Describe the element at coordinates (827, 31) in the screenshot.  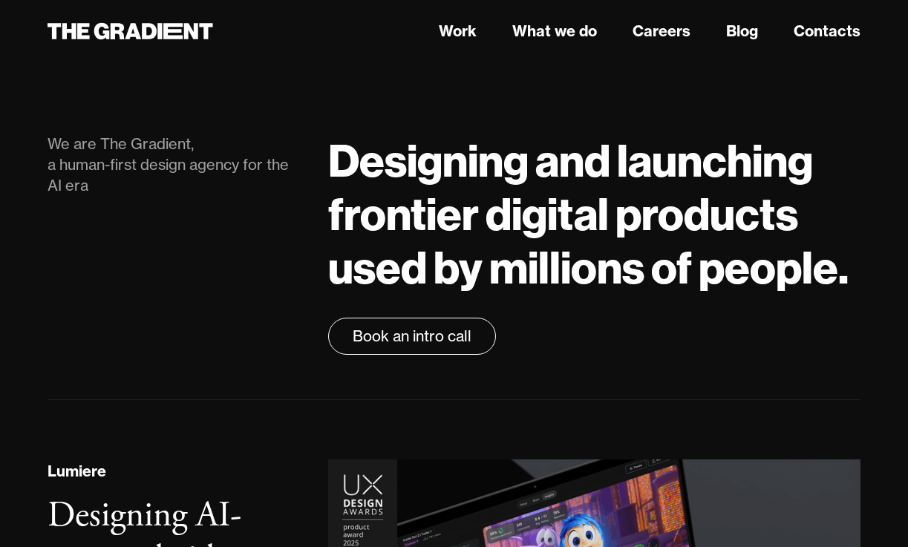
I see `a: Contacts` at that location.